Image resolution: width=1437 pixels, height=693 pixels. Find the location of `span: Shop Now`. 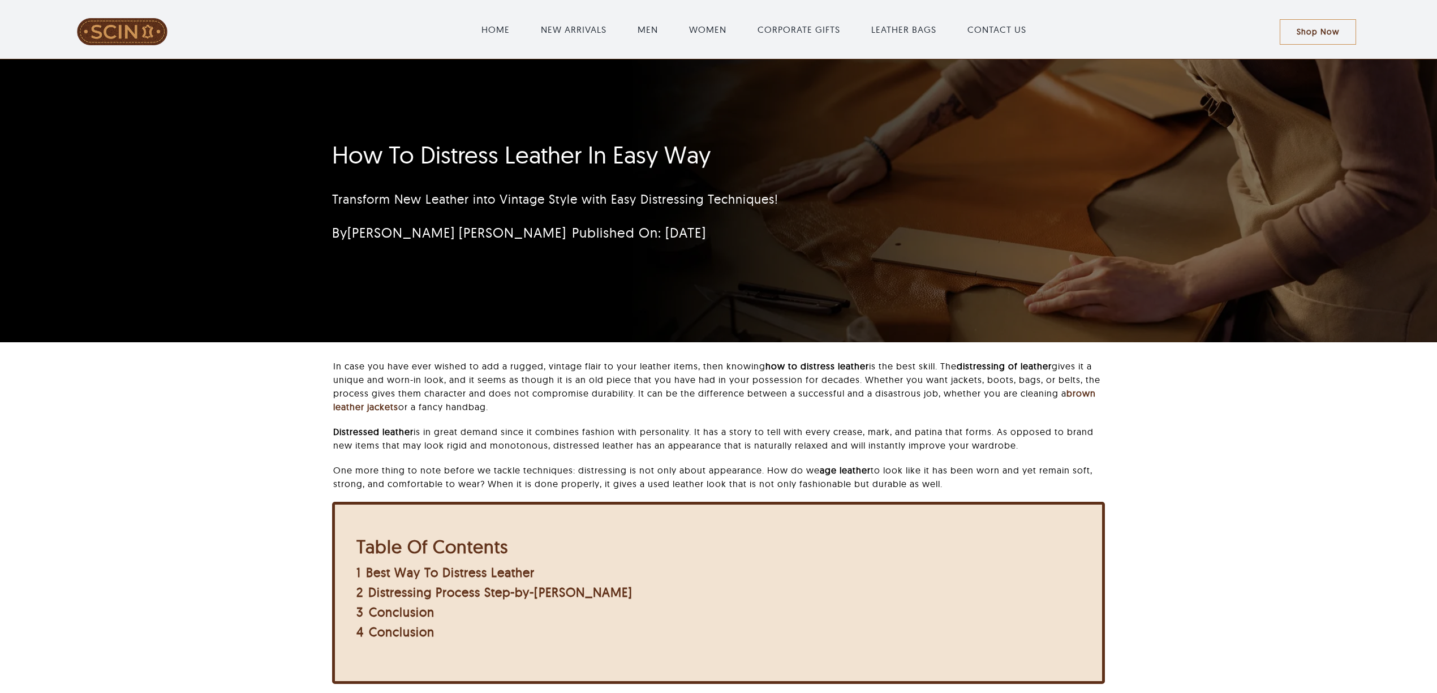

span: Shop Now is located at coordinates (1318, 32).